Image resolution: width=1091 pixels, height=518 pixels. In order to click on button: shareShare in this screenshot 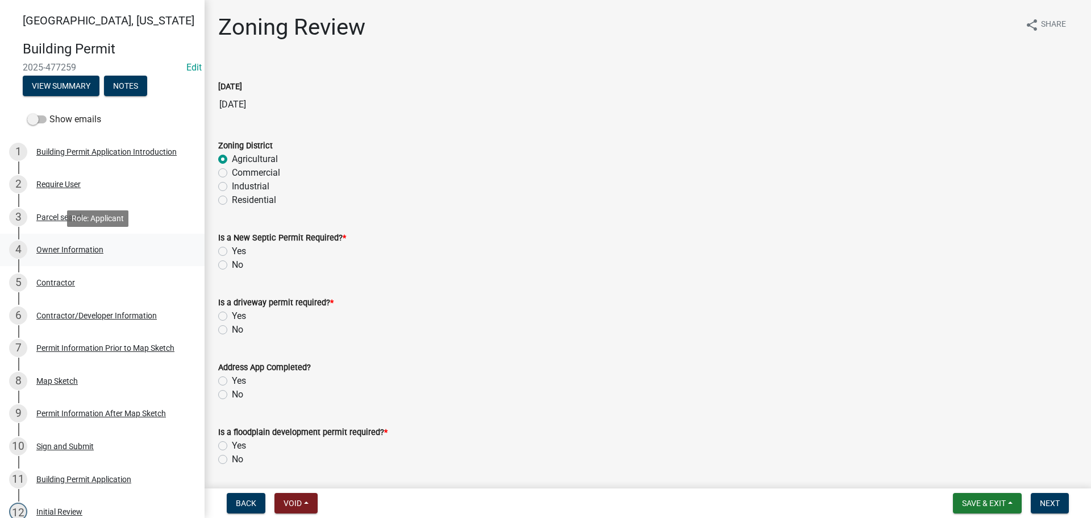, I will do `click(1045, 24)`.